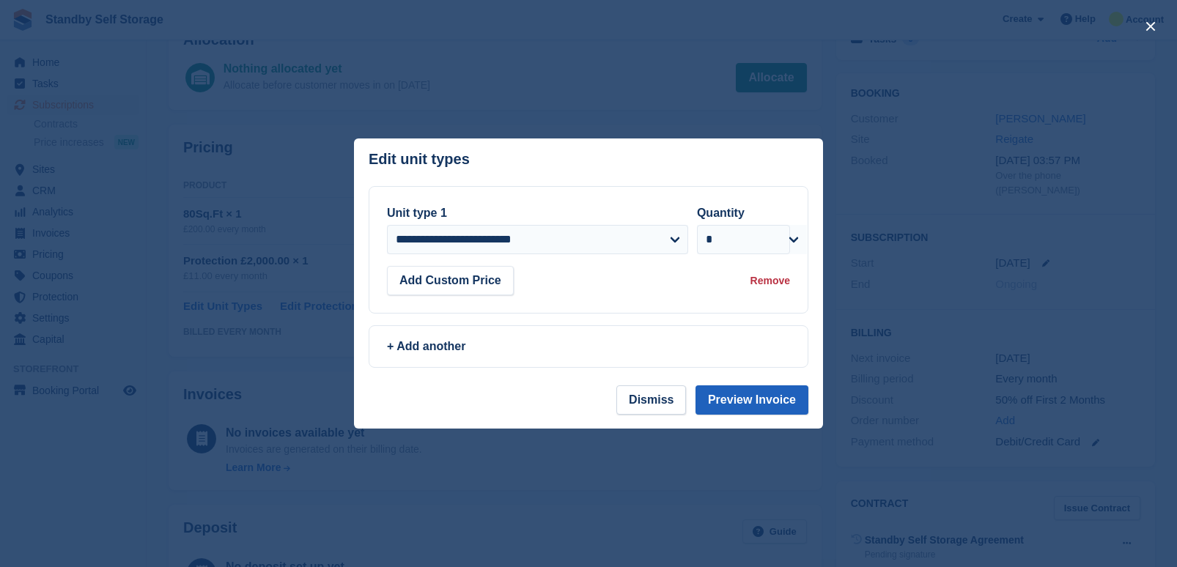 This screenshot has height=567, width=1177. I want to click on button: Add Custom Price, so click(450, 281).